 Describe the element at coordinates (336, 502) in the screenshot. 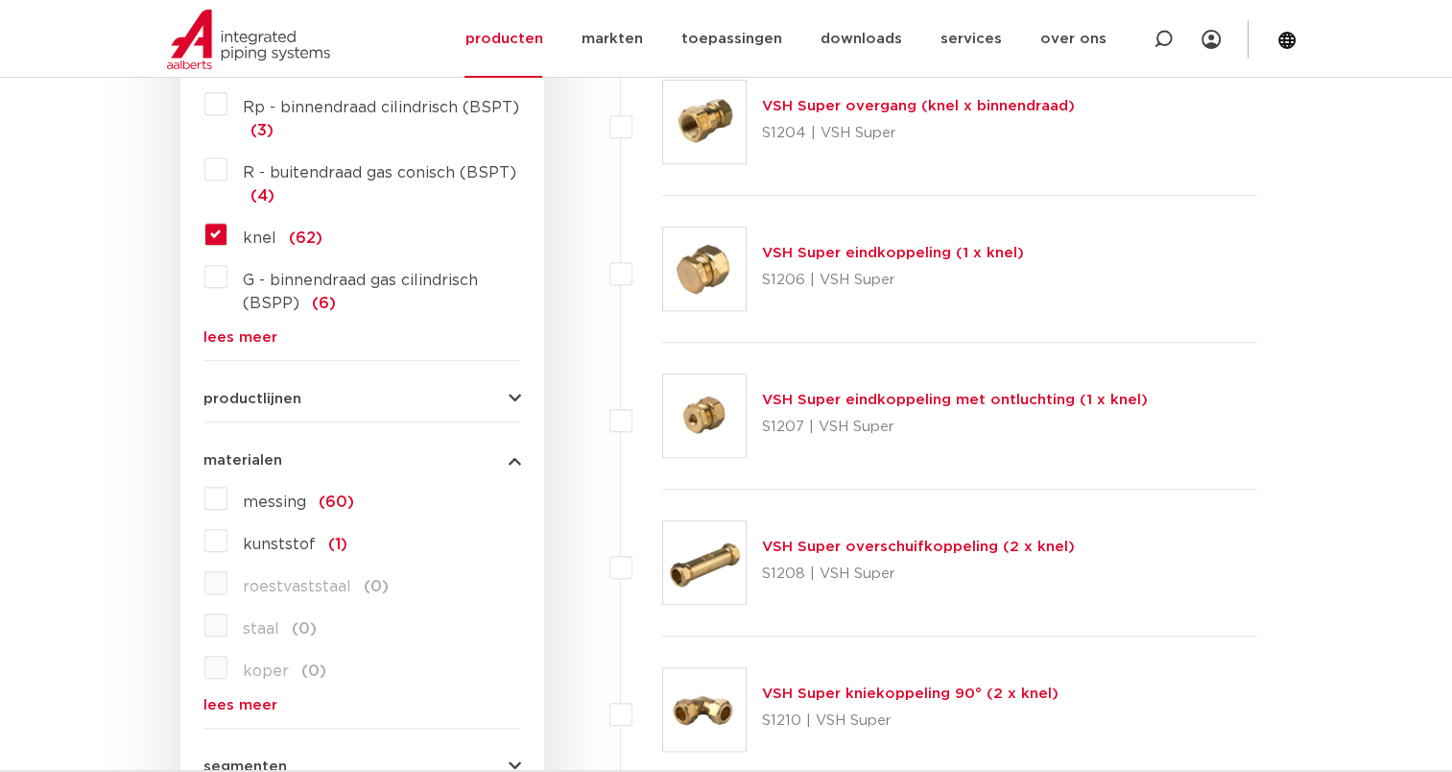

I see `span: (60)` at that location.